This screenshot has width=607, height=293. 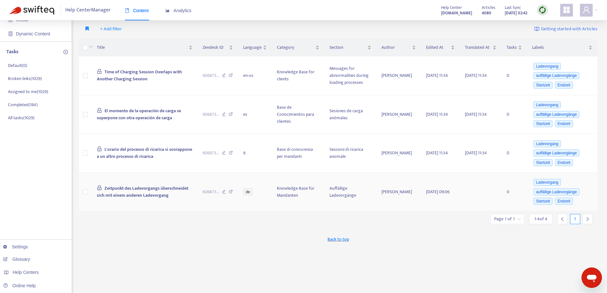 What do you see at coordinates (21, 118) in the screenshot?
I see `p: All tasks ( 1029 )` at bounding box center [21, 118].